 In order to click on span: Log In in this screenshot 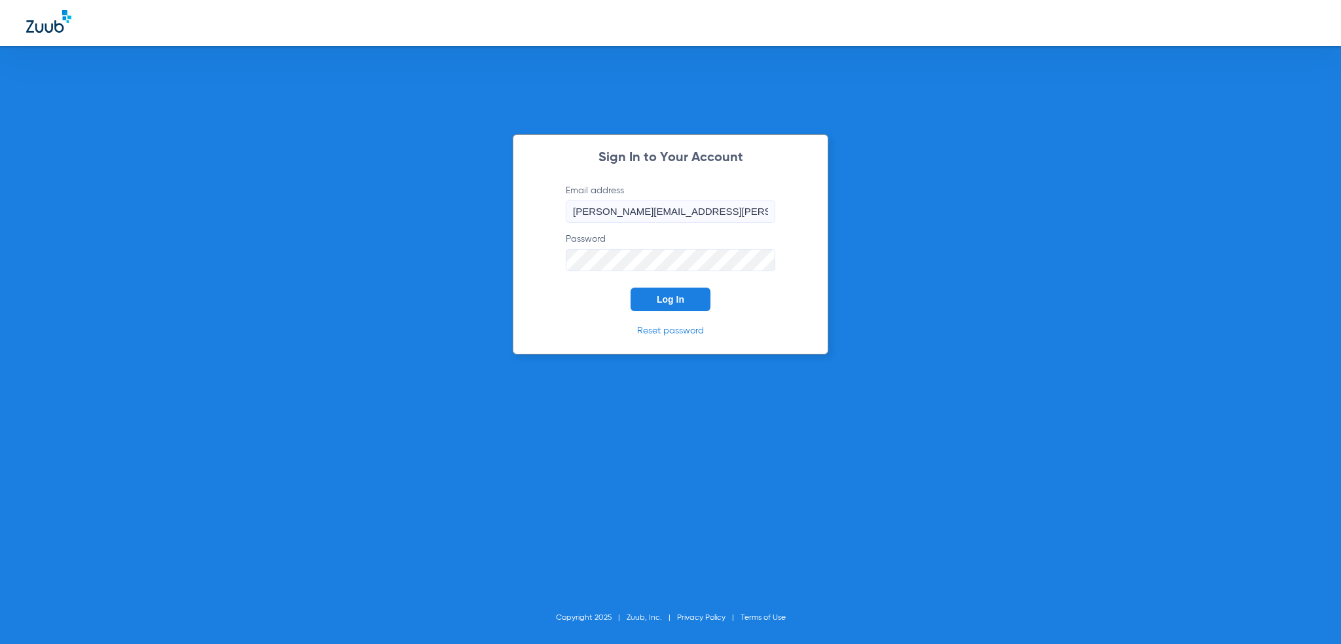, I will do `click(671, 299)`.